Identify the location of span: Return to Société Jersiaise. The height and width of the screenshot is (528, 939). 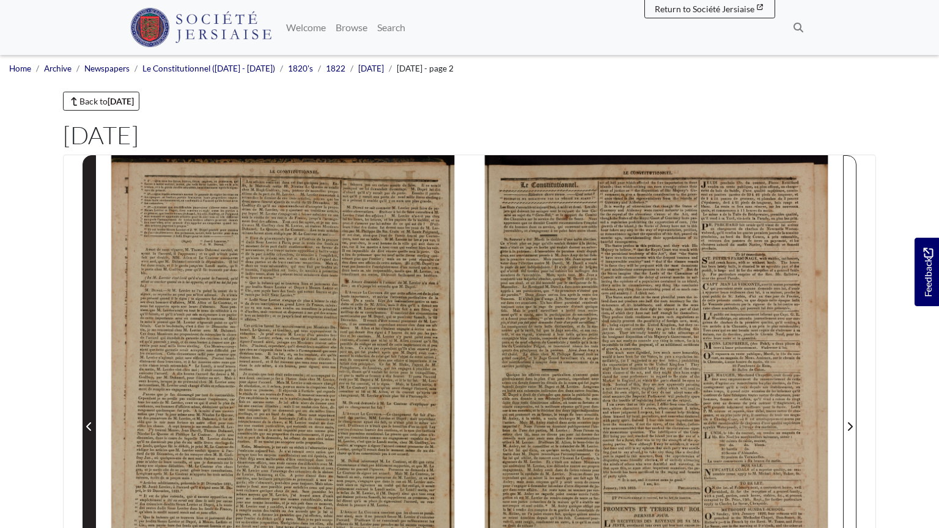
(704, 9).